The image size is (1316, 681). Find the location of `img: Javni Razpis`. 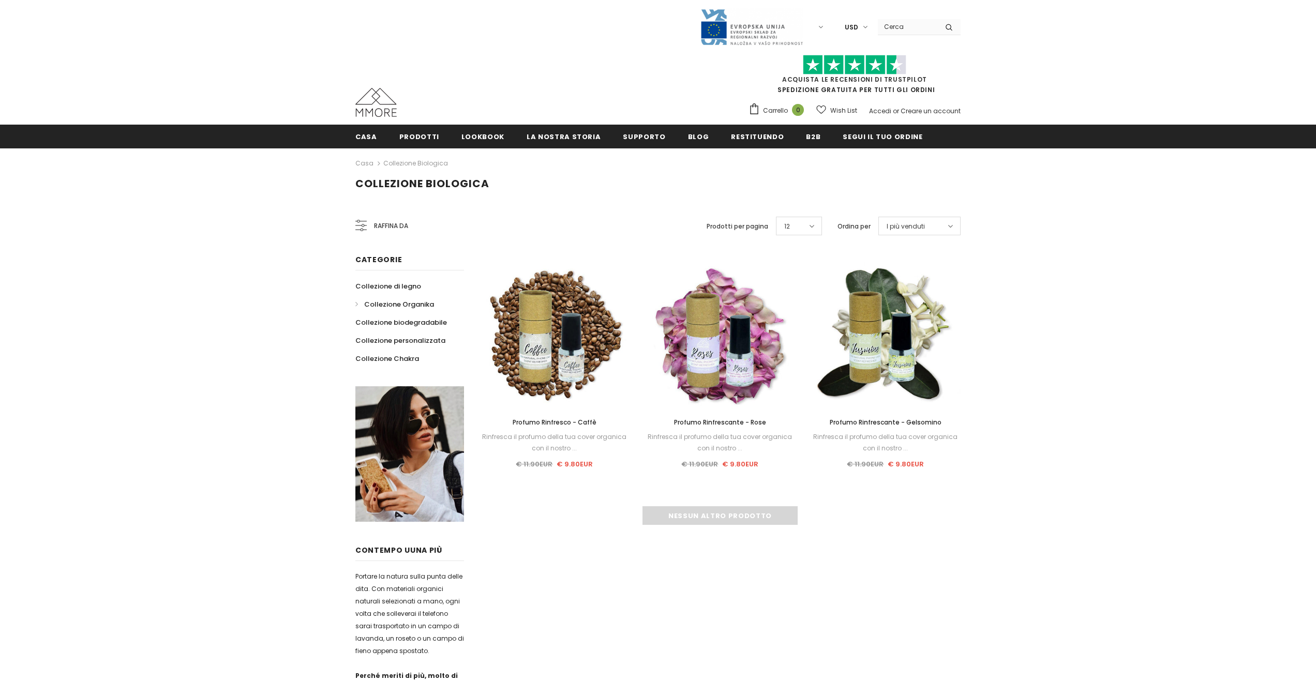

img: Javni Razpis is located at coordinates (752, 27).